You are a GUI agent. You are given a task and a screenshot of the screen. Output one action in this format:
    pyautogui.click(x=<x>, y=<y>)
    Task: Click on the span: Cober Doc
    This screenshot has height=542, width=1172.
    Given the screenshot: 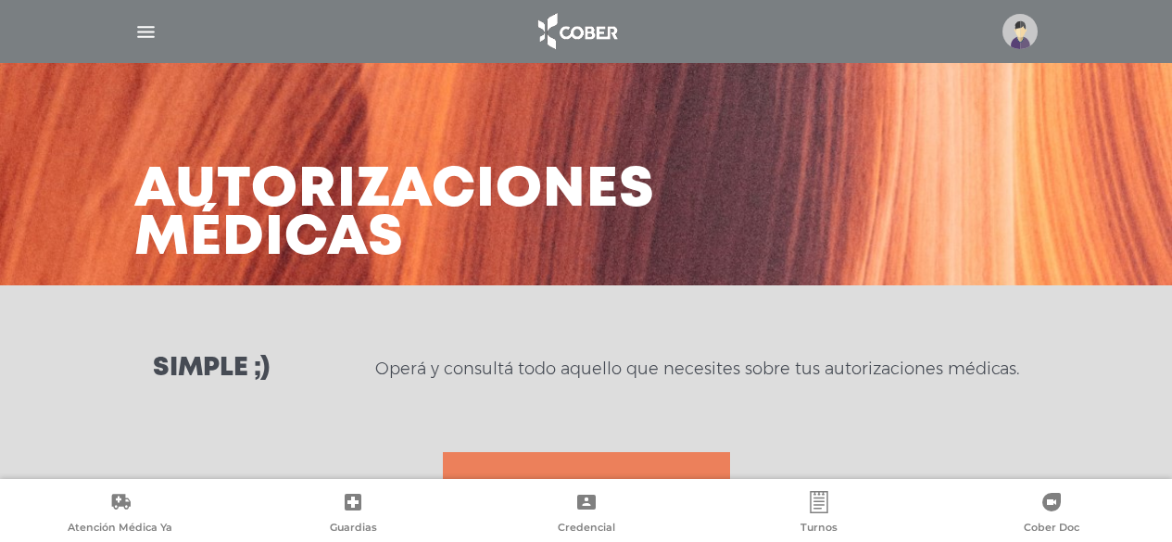 What is the action you would take?
    pyautogui.click(x=1052, y=529)
    